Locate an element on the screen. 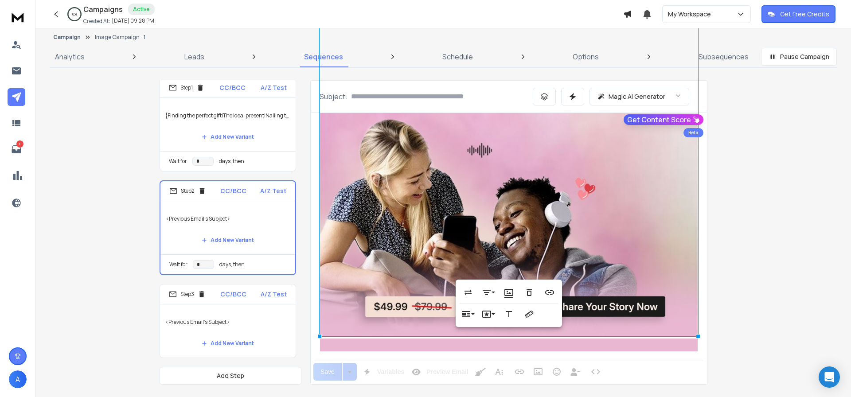 This screenshot has width=851, height=397. a: Leads is located at coordinates (194, 57).